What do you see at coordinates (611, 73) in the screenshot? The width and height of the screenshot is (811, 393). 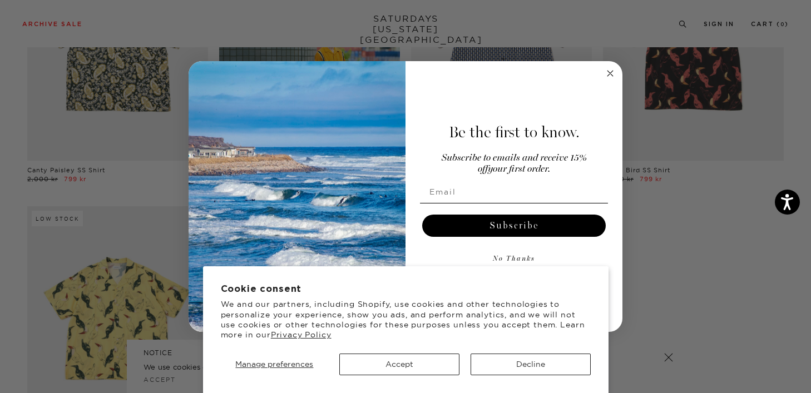 I see `button: Close dialog` at bounding box center [611, 73].